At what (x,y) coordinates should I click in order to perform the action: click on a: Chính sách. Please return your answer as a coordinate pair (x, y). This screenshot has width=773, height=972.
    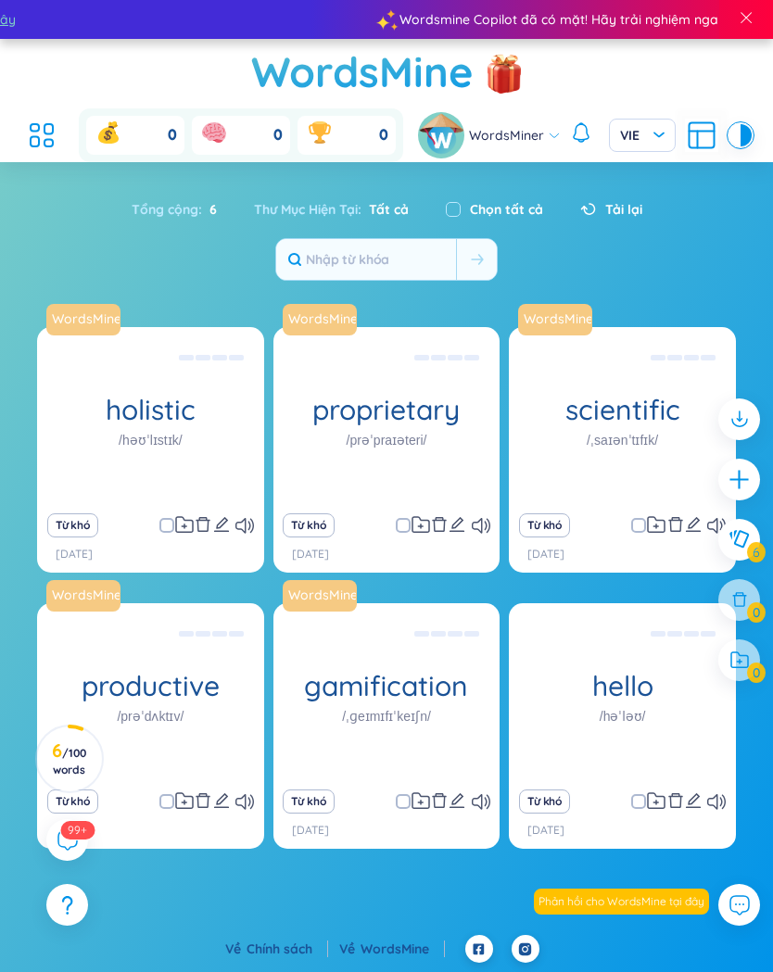
    Looking at the image, I should click on (287, 949).